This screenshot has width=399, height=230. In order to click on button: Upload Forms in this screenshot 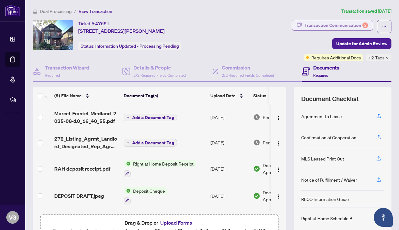, I will do `click(176, 222)`.